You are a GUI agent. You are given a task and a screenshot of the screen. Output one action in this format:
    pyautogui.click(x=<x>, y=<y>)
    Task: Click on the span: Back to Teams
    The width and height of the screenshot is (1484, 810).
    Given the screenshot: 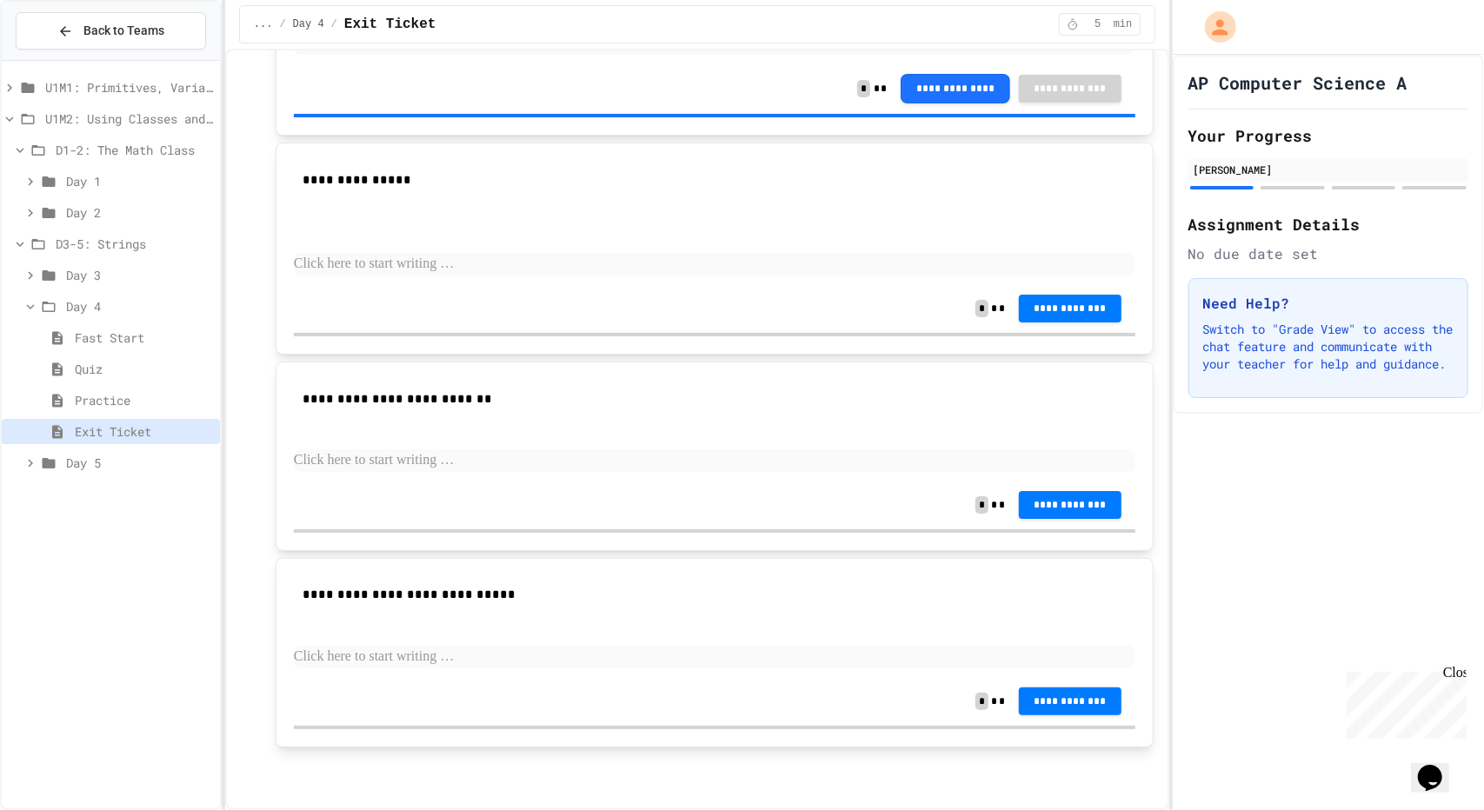 What is the action you would take?
    pyautogui.click(x=123, y=30)
    